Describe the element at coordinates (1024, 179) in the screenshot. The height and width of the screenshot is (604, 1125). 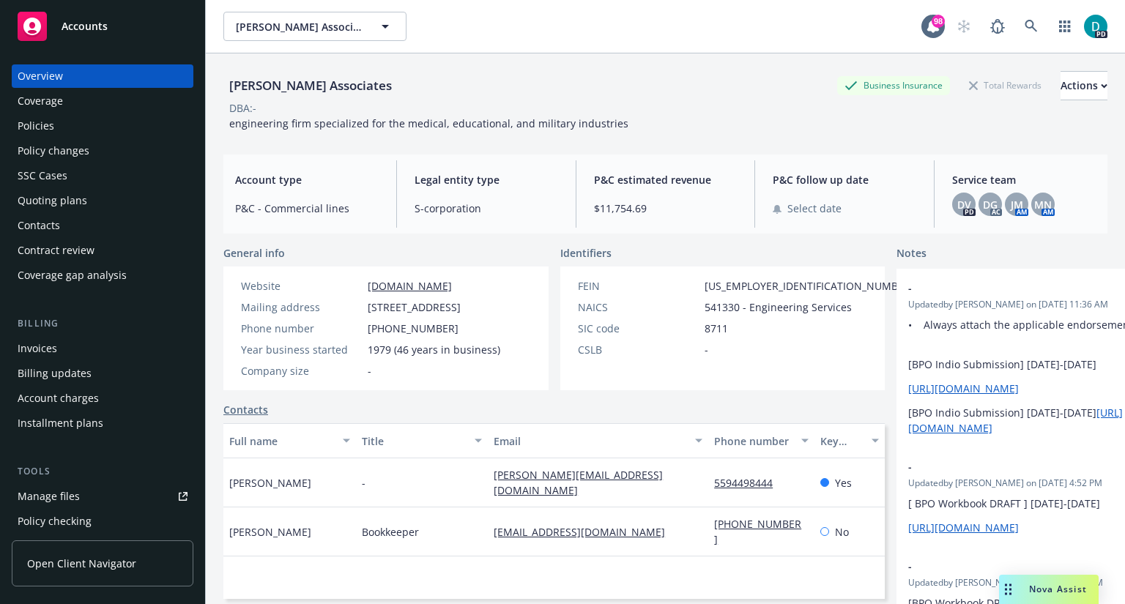
I see `span: Service team` at that location.